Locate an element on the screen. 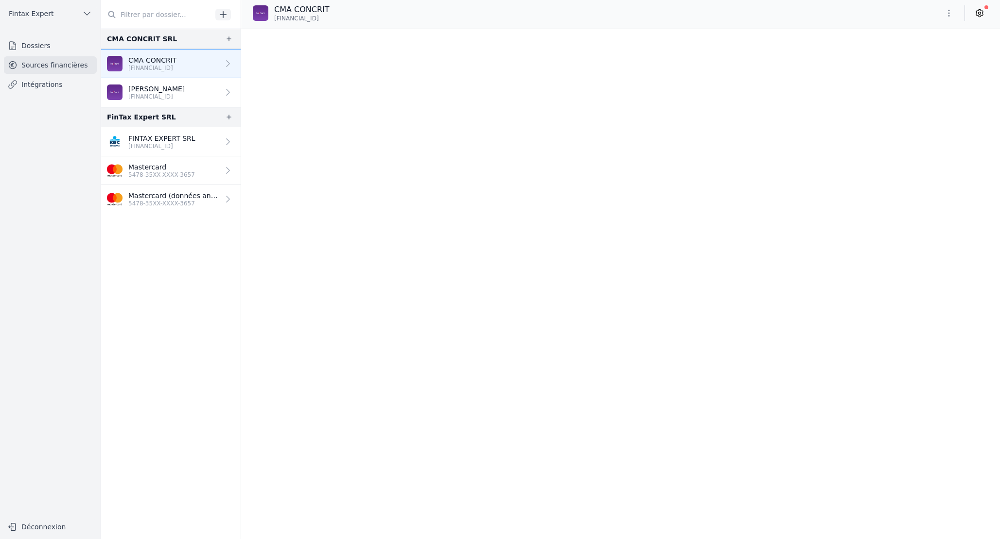  a: Sources financières is located at coordinates (50, 65).